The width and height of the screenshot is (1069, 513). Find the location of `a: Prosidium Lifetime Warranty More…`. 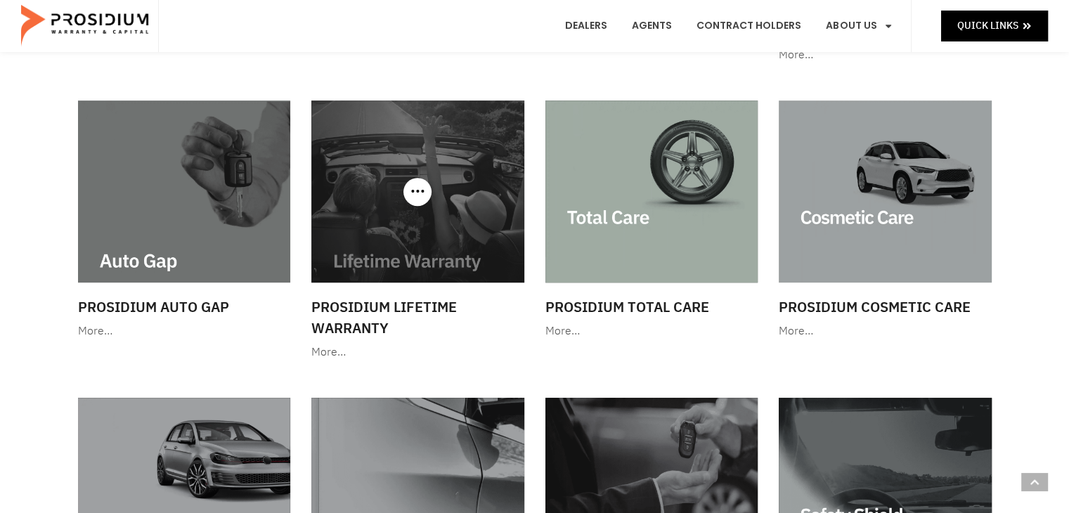

a: Prosidium Lifetime Warranty More… is located at coordinates (418, 231).